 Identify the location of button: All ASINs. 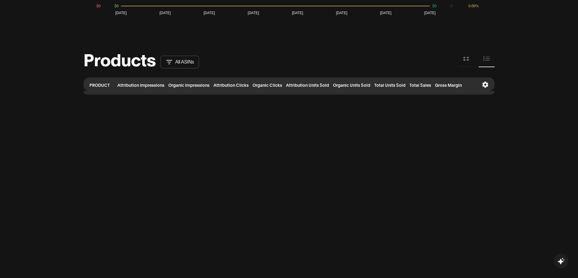
(180, 62).